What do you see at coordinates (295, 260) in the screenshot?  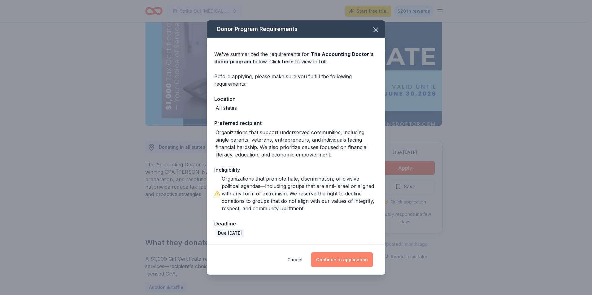 I see `button: Cancel` at bounding box center [295, 260].